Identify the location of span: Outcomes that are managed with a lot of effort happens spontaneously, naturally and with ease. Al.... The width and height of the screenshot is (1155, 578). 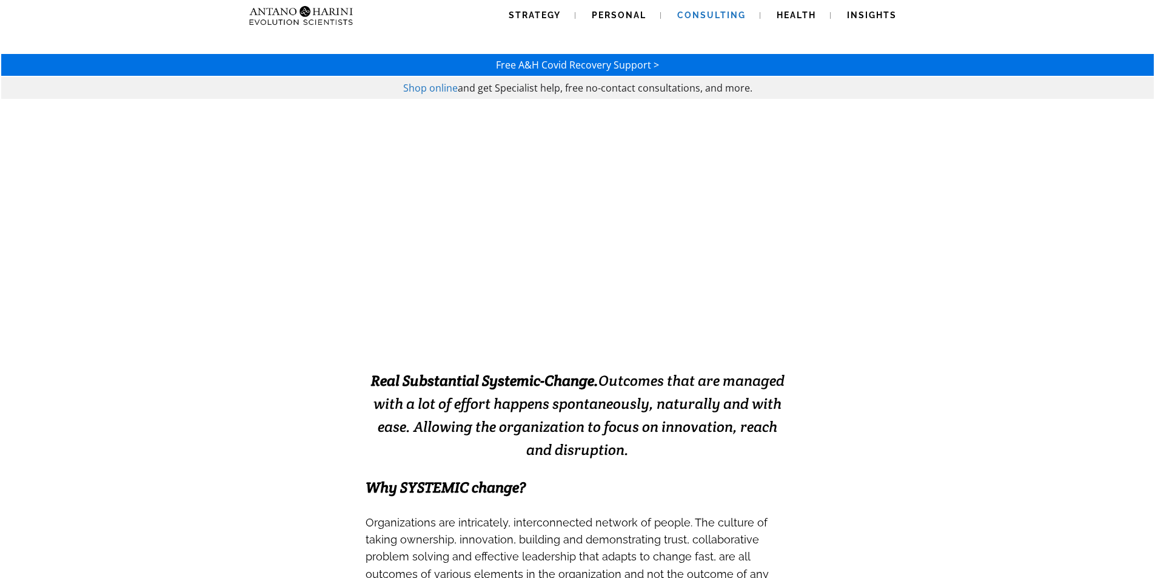
(578, 415).